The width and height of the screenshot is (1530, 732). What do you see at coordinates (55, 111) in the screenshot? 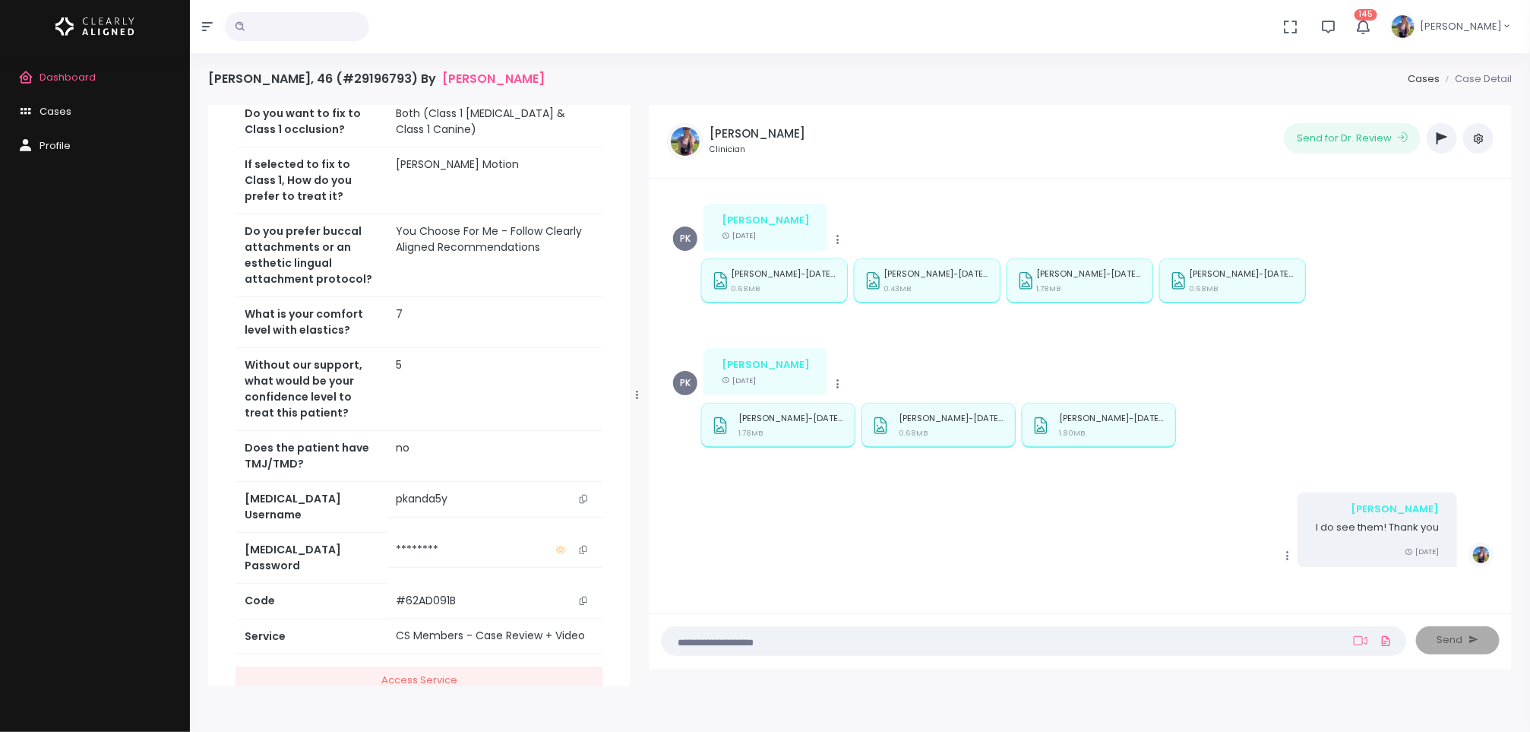
I see `span: Cases` at bounding box center [55, 111].